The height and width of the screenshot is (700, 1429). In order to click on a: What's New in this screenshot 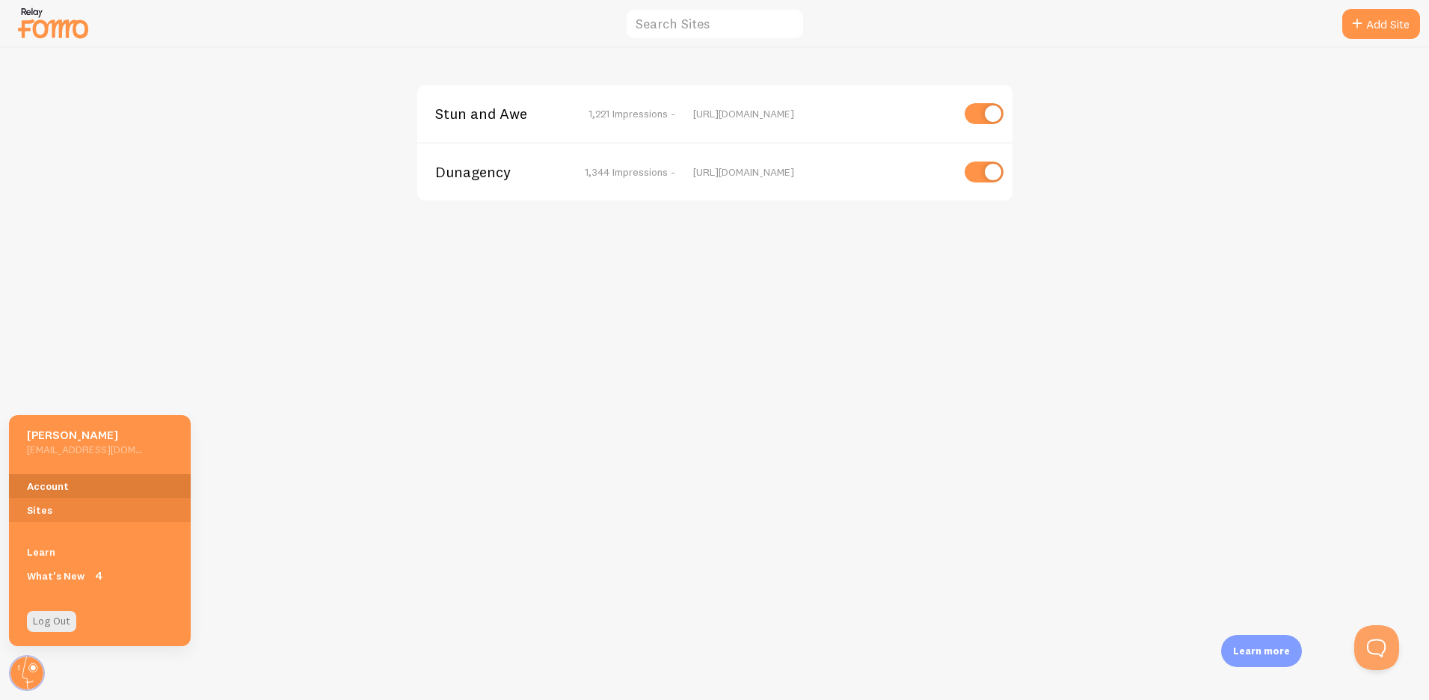, I will do `click(99, 576)`.